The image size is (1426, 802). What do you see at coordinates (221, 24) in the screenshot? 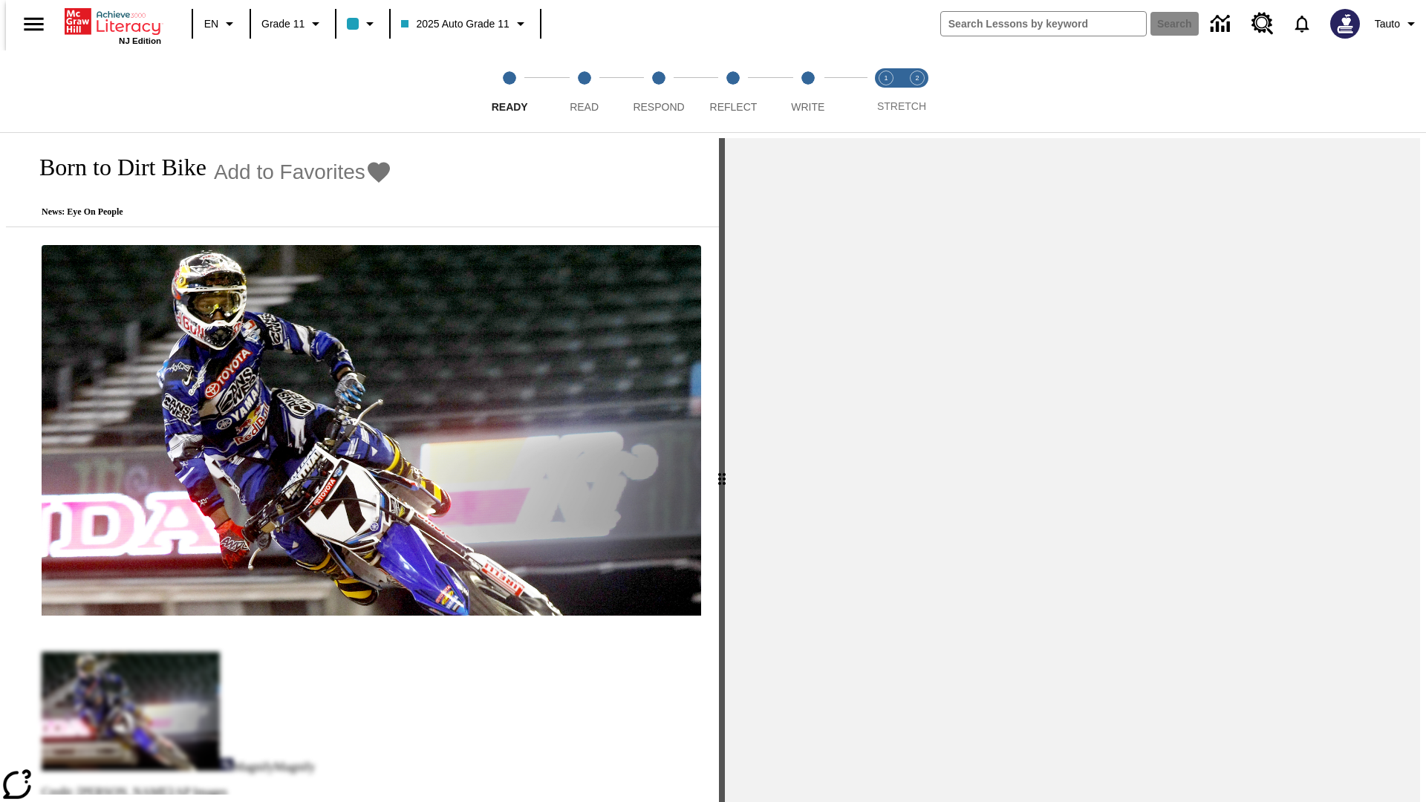
I see `button: Language: EN, Select a language` at bounding box center [221, 24].